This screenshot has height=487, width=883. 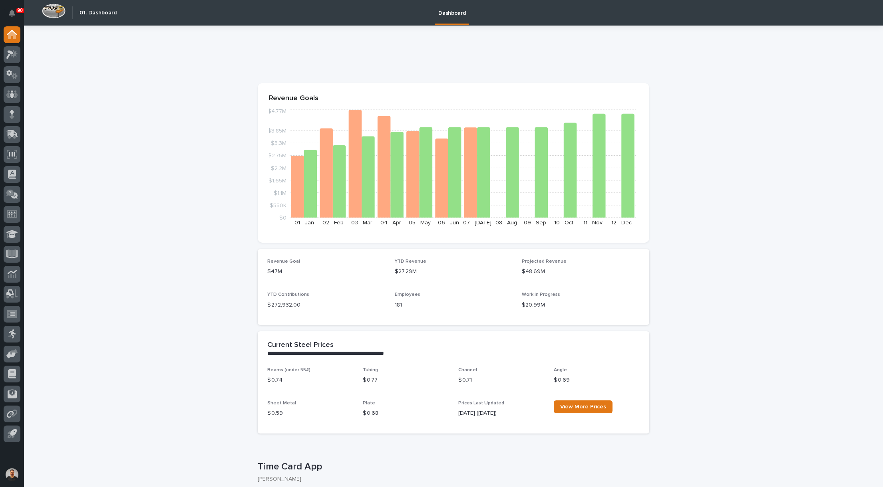 What do you see at coordinates (12, 475) in the screenshot?
I see `button: users-avatar` at bounding box center [12, 475].